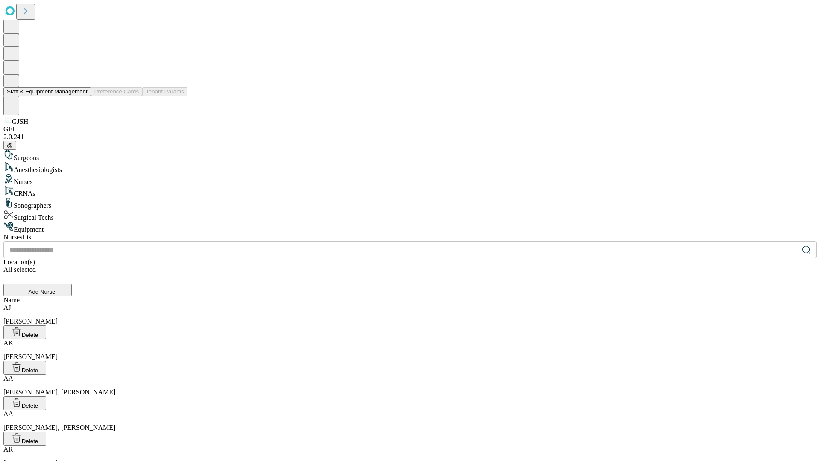 The image size is (820, 461). What do you see at coordinates (410, 270) in the screenshot?
I see `div: All selected` at bounding box center [410, 270].